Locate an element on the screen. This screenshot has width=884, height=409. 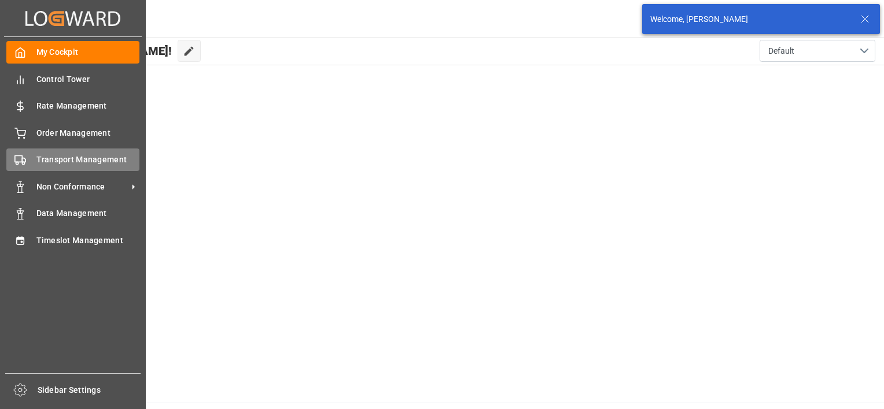
a: My Cockpit is located at coordinates (73, 52).